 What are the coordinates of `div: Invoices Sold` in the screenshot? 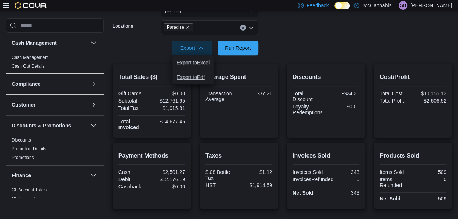 It's located at (309, 172).